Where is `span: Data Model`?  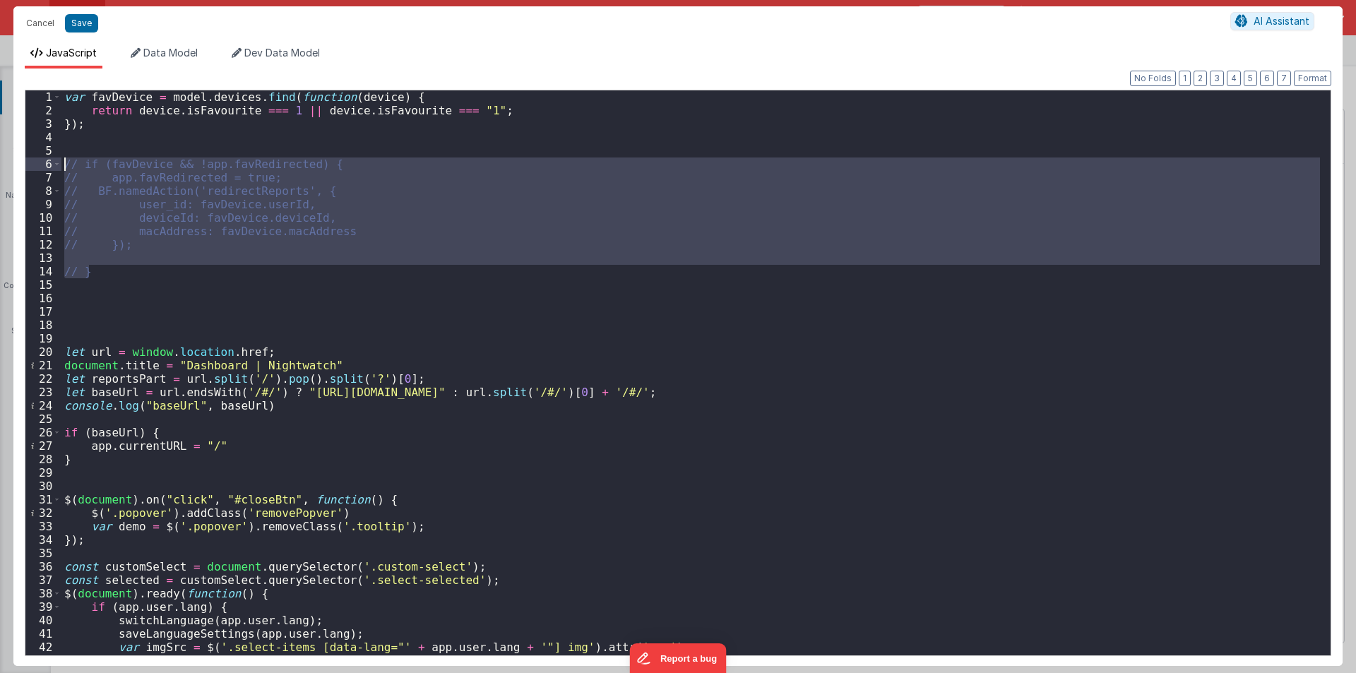 span: Data Model is located at coordinates (170, 52).